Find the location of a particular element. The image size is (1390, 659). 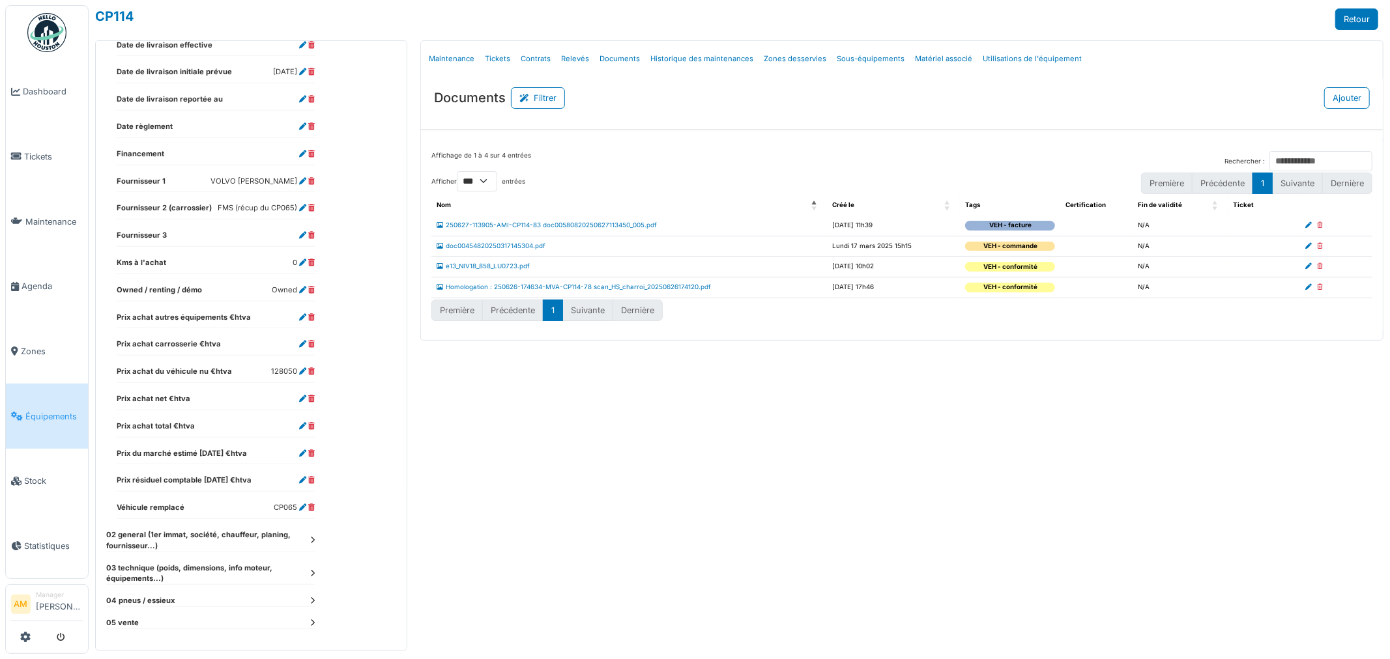

span: Fin de validité is located at coordinates (1160, 205).